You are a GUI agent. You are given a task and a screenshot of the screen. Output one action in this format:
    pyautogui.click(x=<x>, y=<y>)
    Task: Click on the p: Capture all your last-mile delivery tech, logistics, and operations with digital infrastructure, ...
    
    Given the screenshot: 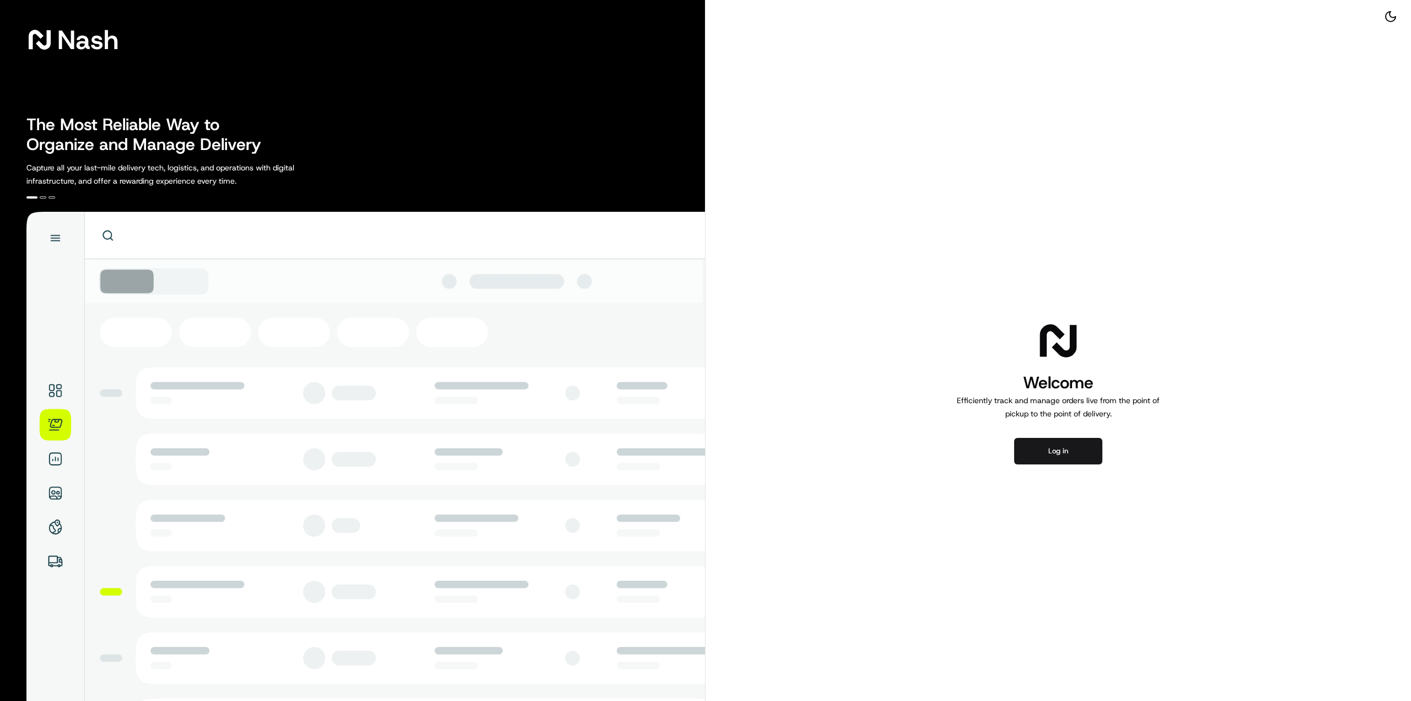 What is the action you would take?
    pyautogui.click(x=185, y=174)
    